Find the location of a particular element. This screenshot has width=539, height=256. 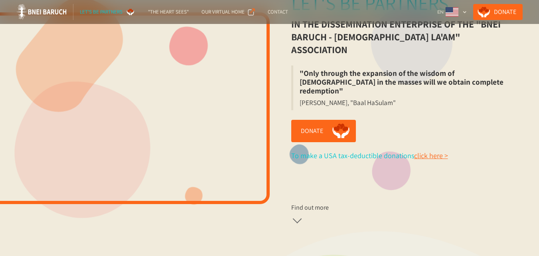

div: To make a USA tax-deductible donations is located at coordinates (369, 156).